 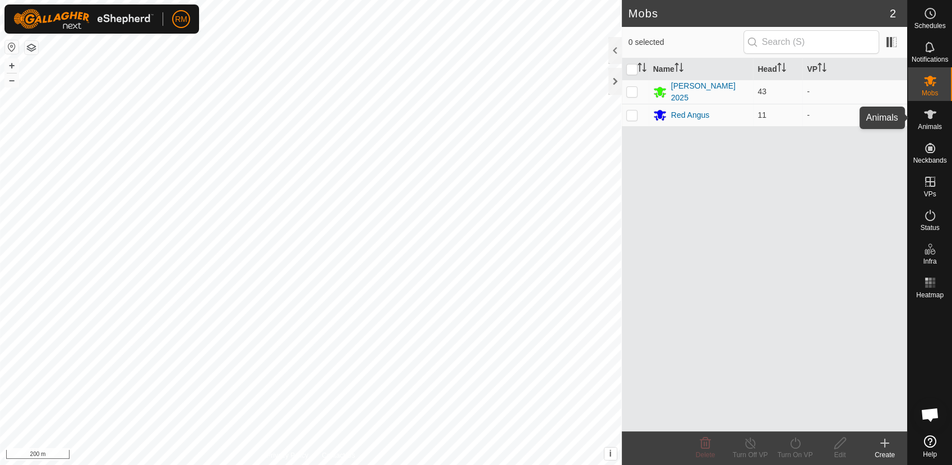 What do you see at coordinates (610, 453) in the screenshot?
I see `button: i` at bounding box center [610, 453].